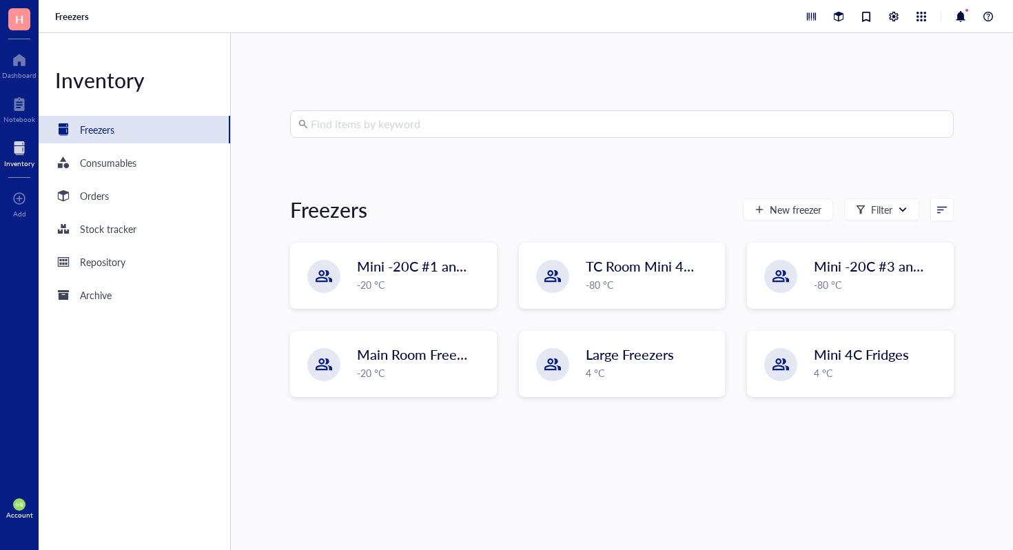 This screenshot has width=1013, height=550. What do you see at coordinates (134, 229) in the screenshot?
I see `a: Stock tracker` at bounding box center [134, 229].